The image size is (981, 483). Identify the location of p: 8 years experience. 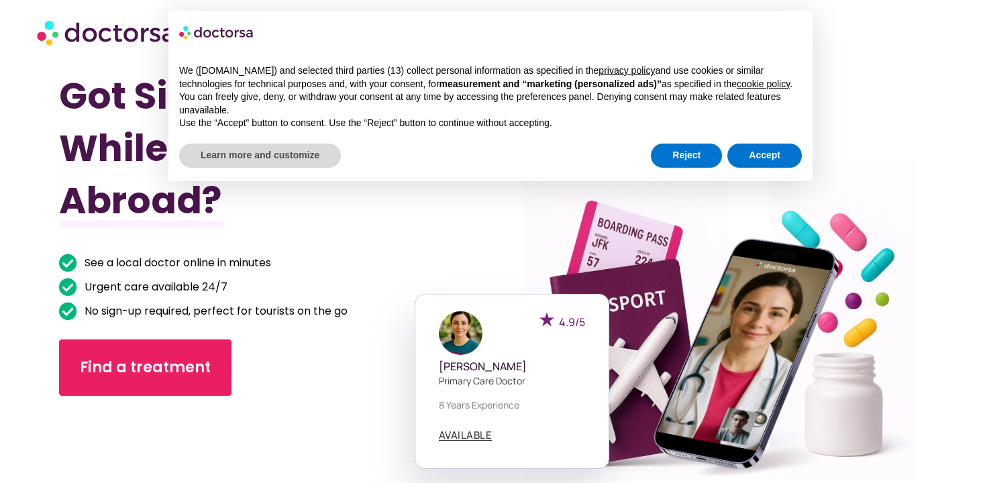
(512, 405).